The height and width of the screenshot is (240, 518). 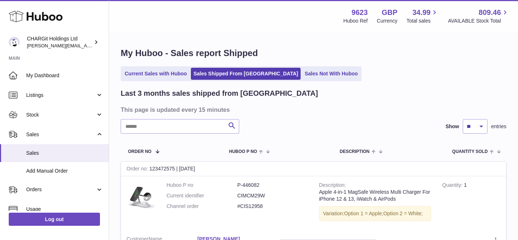 What do you see at coordinates (354, 151) in the screenshot?
I see `span: Description` at bounding box center [354, 151].